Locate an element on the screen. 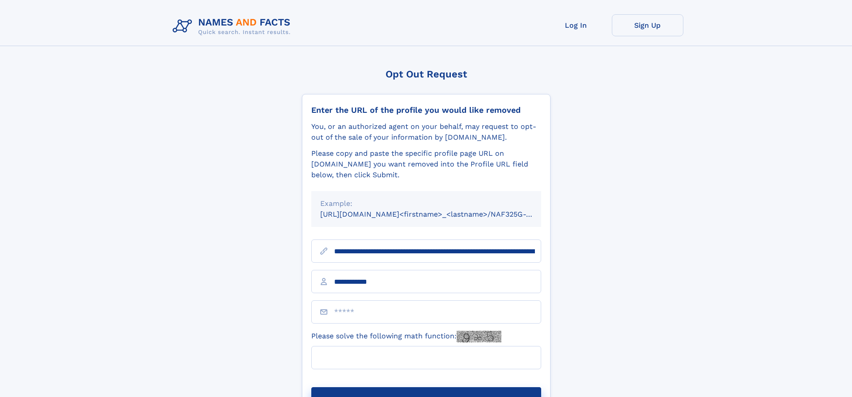  div: Example: is located at coordinates (426, 203).